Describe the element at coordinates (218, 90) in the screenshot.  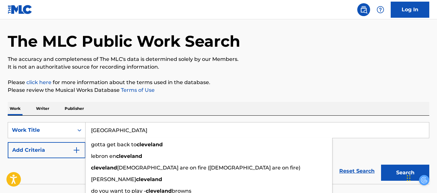
I see `p: Please review the Musical Works Database` at that location.